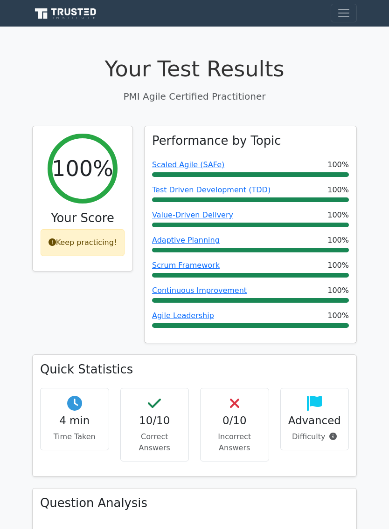  Describe the element at coordinates (185, 265) in the screenshot. I see `a: Scrum Framework` at that location.